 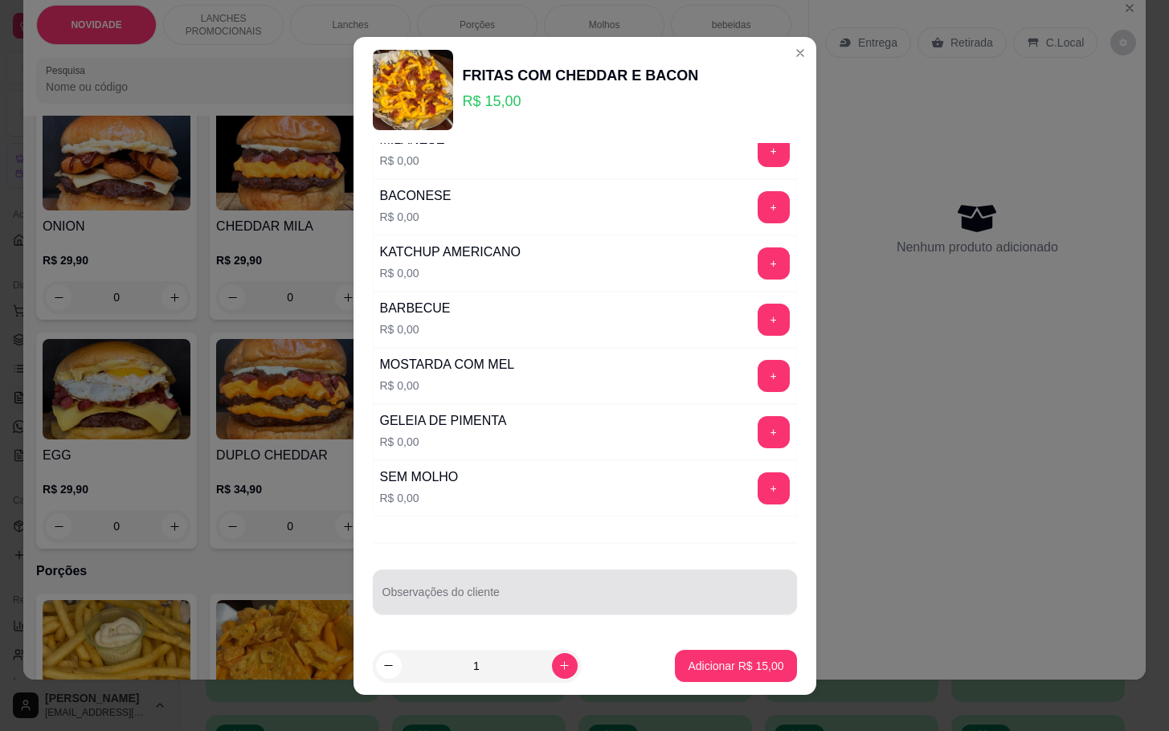 I want to click on div: MOSTARDA COM MEL, so click(x=448, y=365).